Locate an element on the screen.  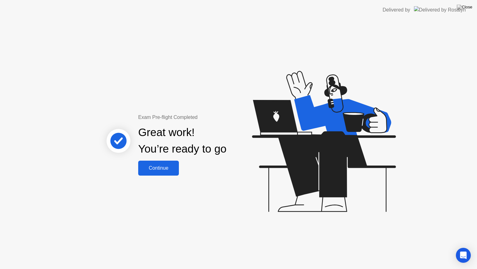
div: Continue is located at coordinates (159, 168).